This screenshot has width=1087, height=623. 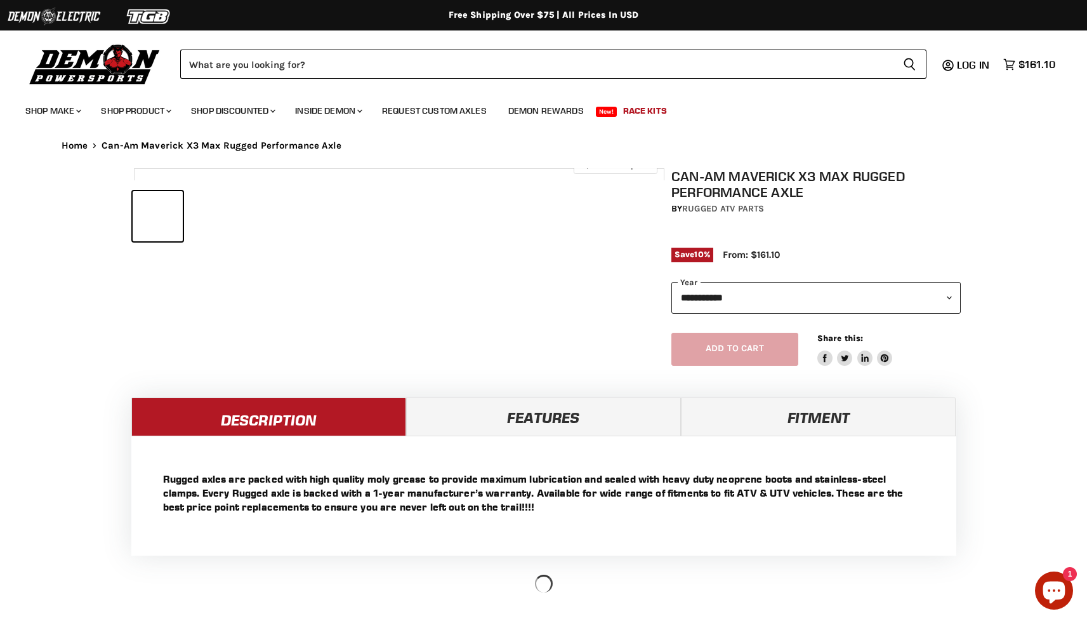 What do you see at coordinates (54, 17) in the screenshot?
I see `img: Demon Electric Logo 2` at bounding box center [54, 17].